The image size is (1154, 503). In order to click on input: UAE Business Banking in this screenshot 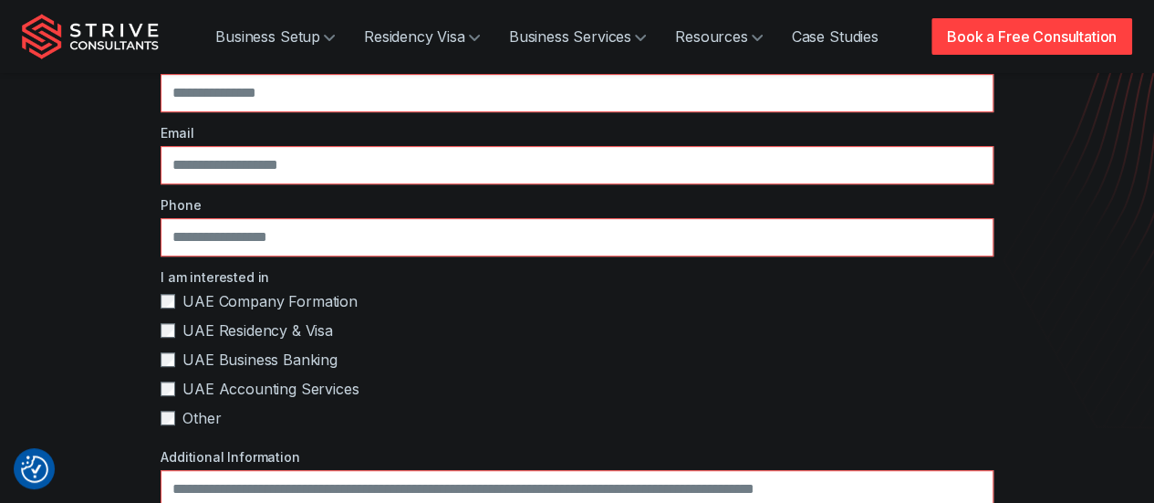, I will do `click(168, 359)`.